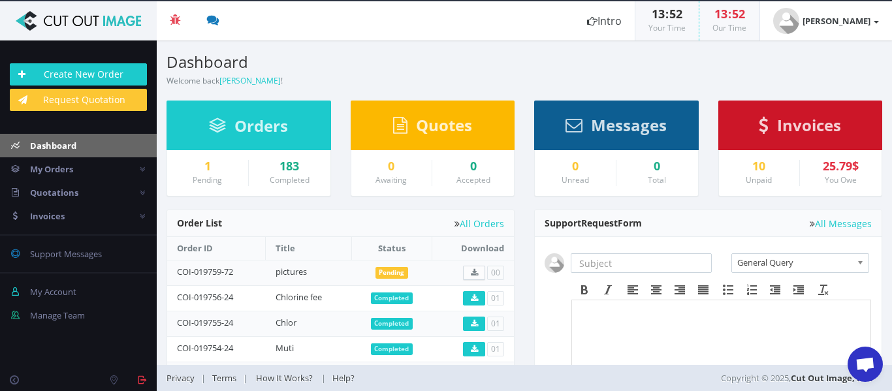 This screenshot has width=892, height=391. What do you see at coordinates (66, 254) in the screenshot?
I see `span: Support Messages` at bounding box center [66, 254].